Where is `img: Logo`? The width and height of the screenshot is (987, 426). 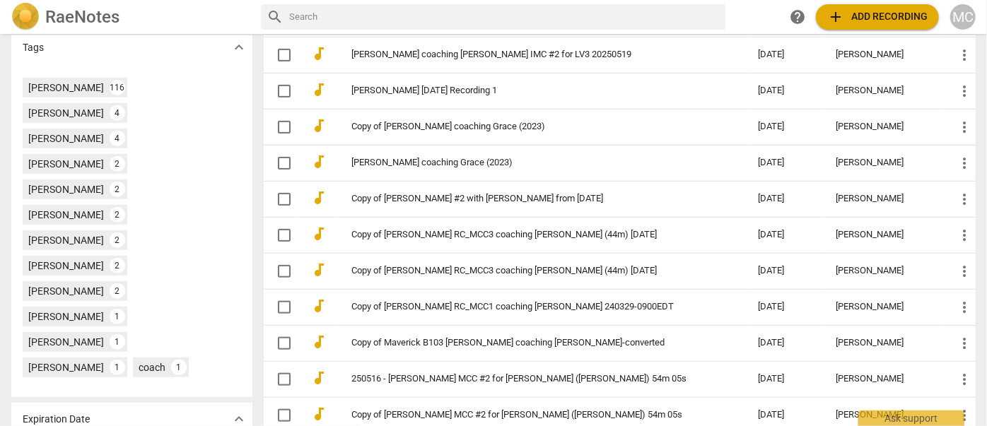
img: Logo is located at coordinates (25, 17).